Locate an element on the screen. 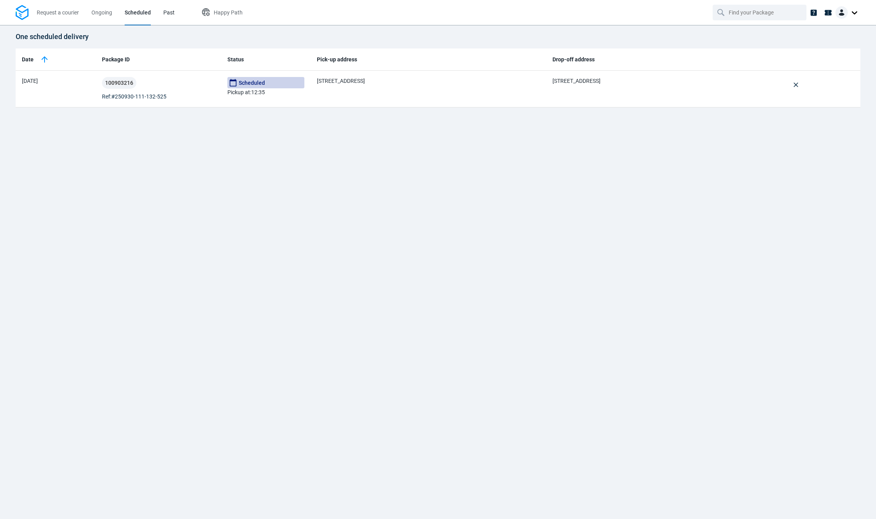 Image resolution: width=876 pixels, height=519 pixels. span: Status is located at coordinates (236, 59).